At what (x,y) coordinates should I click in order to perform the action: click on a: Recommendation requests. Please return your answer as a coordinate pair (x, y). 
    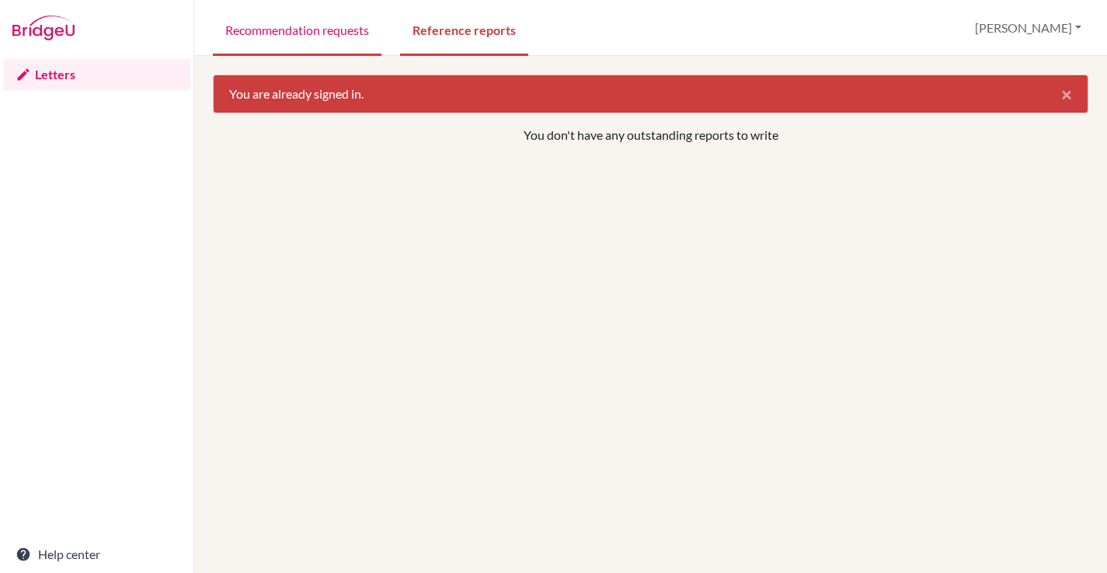
    Looking at the image, I should click on (297, 29).